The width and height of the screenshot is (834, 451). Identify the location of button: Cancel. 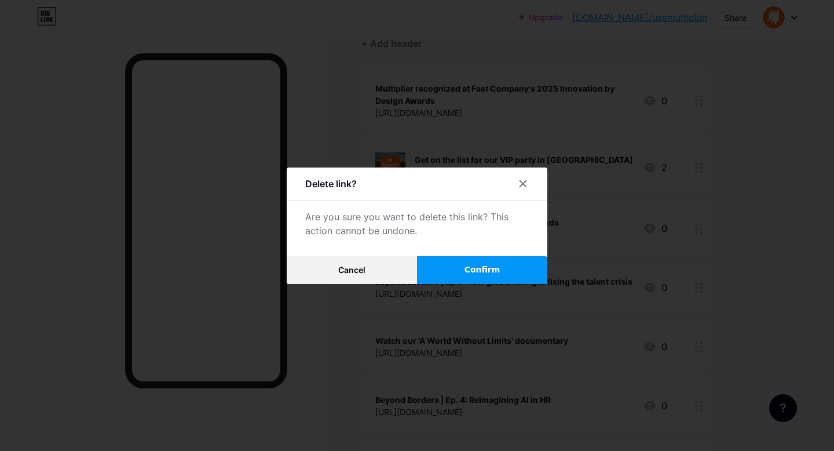
(352, 270).